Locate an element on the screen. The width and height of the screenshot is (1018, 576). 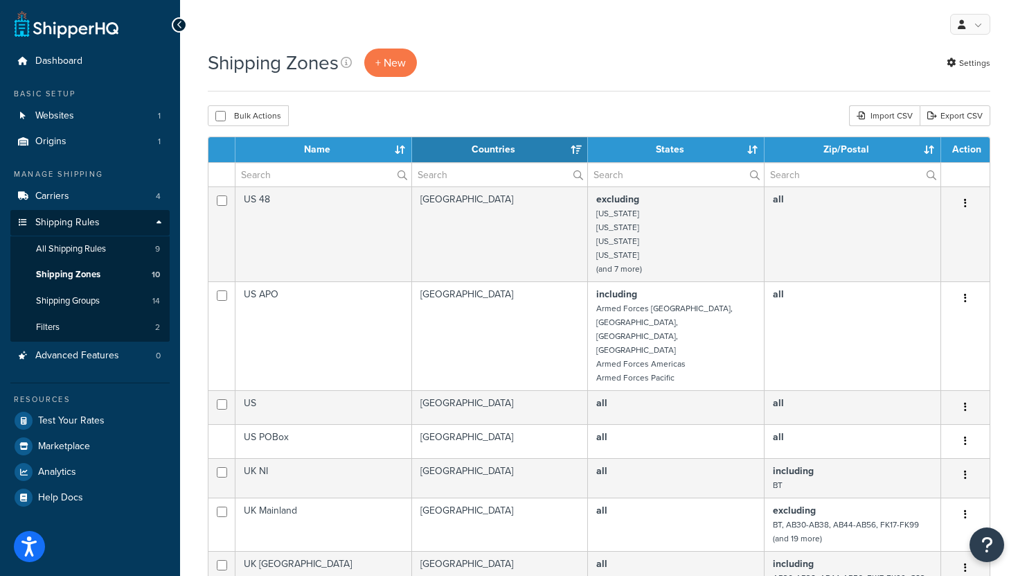
span: Test Your Rates is located at coordinates (71, 420).